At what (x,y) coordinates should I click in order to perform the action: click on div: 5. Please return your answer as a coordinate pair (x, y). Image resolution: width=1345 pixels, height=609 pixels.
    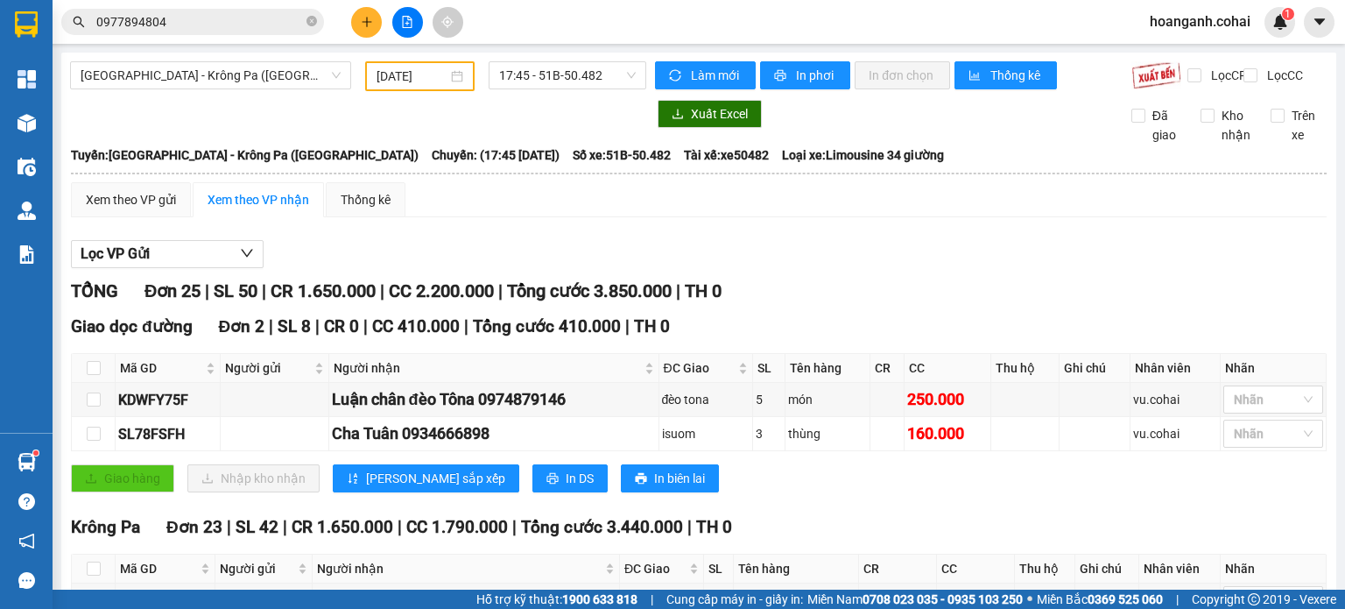
    Looking at the image, I should click on (769, 399).